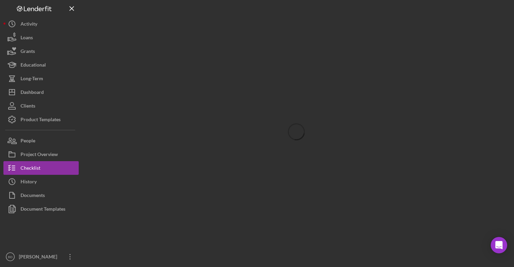 This screenshot has width=514, height=267. I want to click on button: Project Overview, so click(41, 155).